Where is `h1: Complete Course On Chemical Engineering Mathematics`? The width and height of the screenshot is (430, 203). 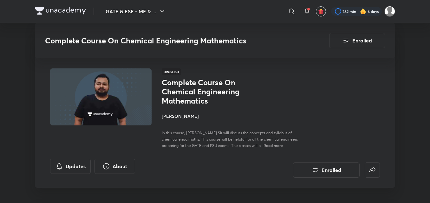
h1: Complete Course On Chemical Engineering Mathematics is located at coordinates (213, 92).